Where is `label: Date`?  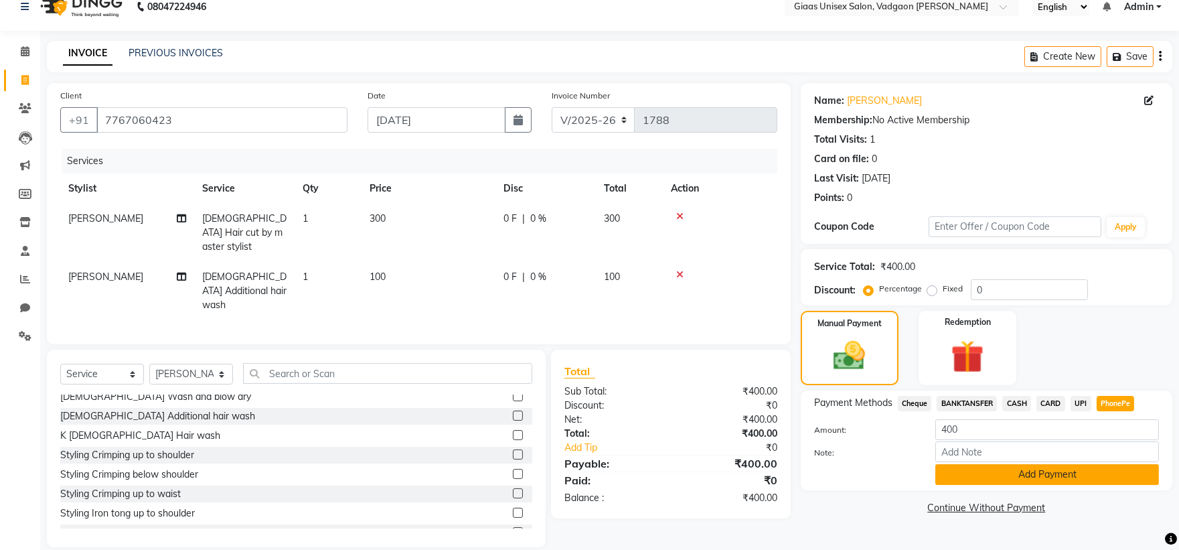
label: Date is located at coordinates (376, 96).